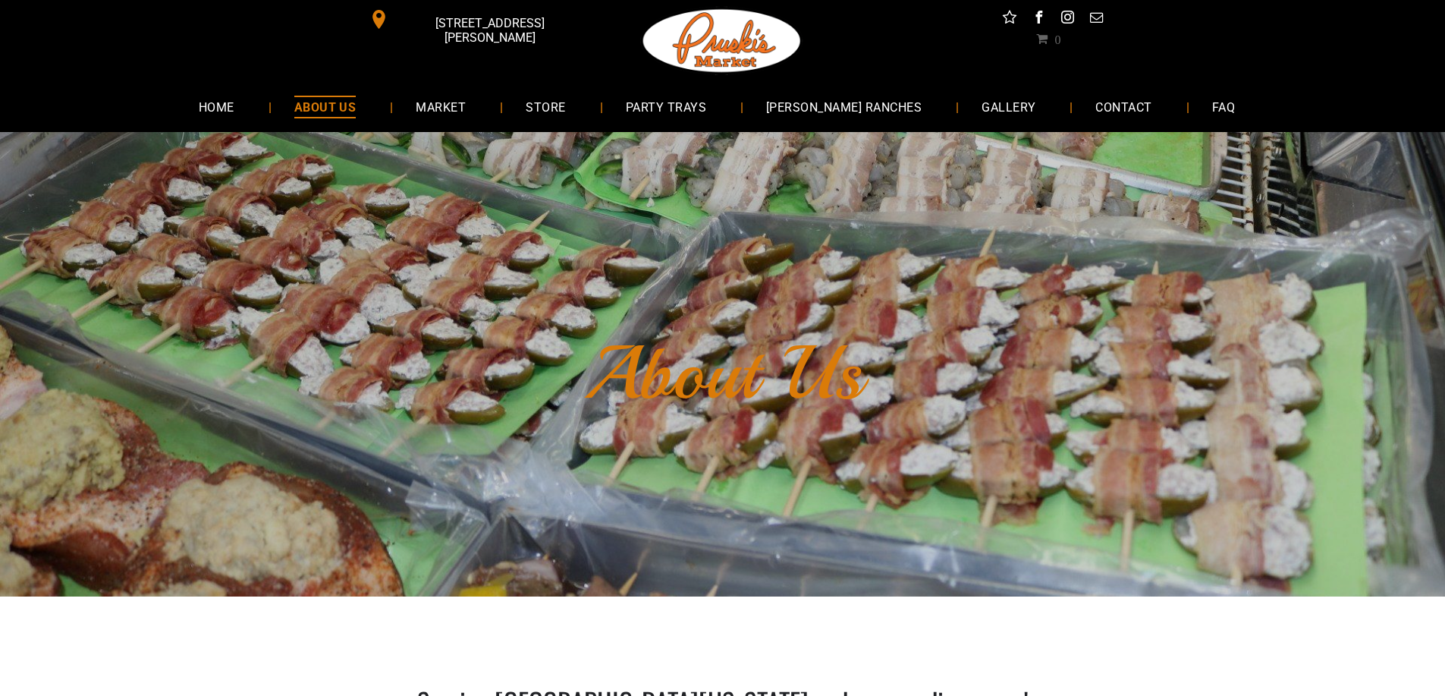 This screenshot has height=696, width=1445. Describe the element at coordinates (666, 106) in the screenshot. I see `a: PARTY TRAYS` at that location.